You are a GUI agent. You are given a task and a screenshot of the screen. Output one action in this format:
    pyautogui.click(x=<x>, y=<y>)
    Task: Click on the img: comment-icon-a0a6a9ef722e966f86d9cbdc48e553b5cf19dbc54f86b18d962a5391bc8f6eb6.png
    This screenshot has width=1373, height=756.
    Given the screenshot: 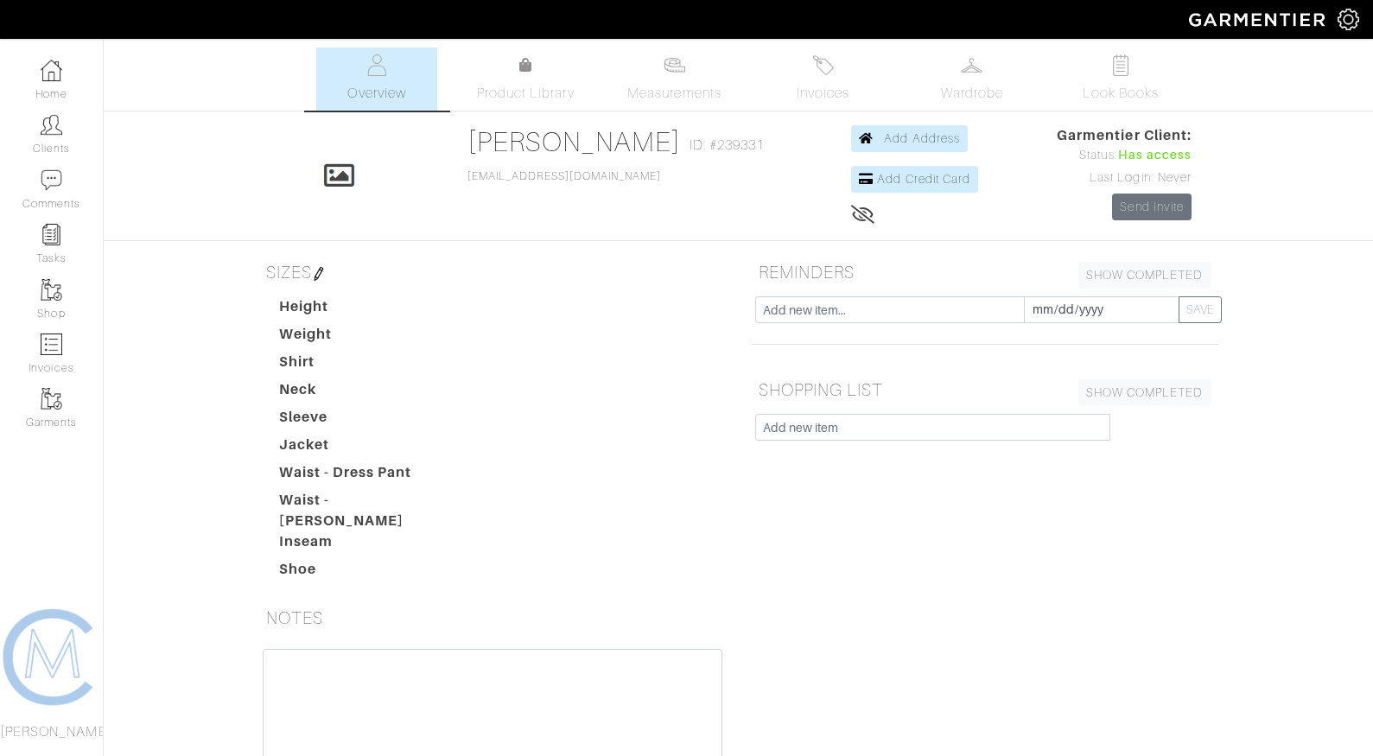 What is the action you would take?
    pyautogui.click(x=51, y=180)
    